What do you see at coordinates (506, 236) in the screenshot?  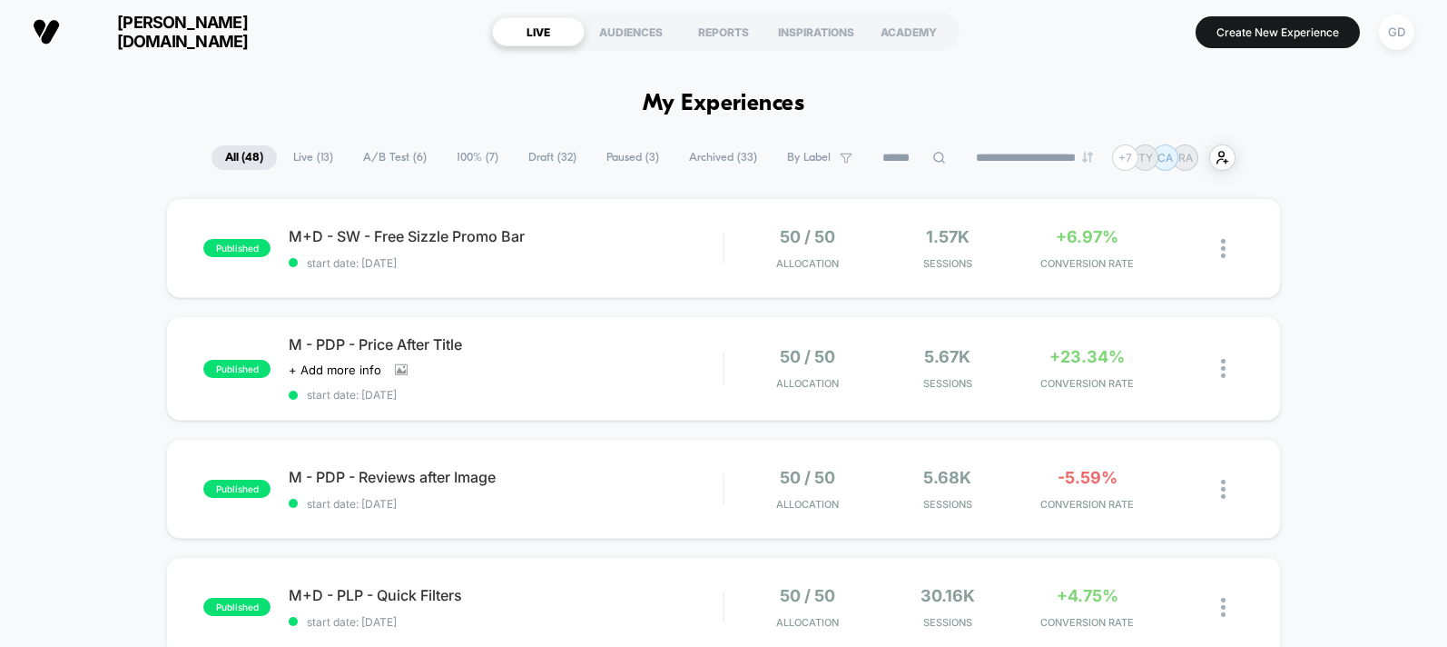 I see `span: M+D - SW - Free Sizzle Promo Bar` at bounding box center [506, 236].